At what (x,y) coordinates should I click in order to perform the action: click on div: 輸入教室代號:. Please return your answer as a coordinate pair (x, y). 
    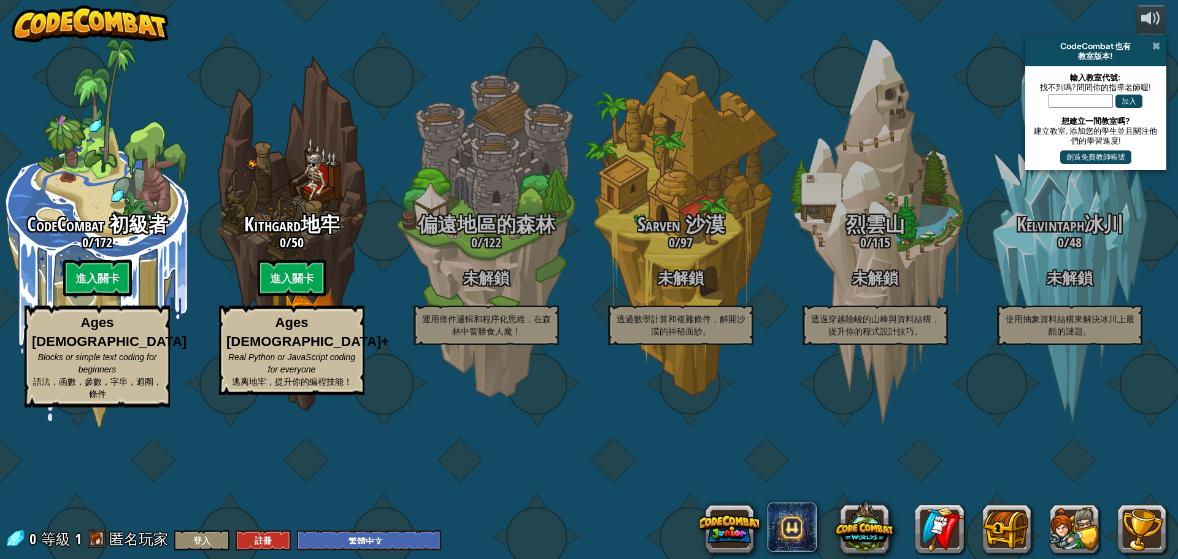
    Looking at the image, I should click on (1096, 77).